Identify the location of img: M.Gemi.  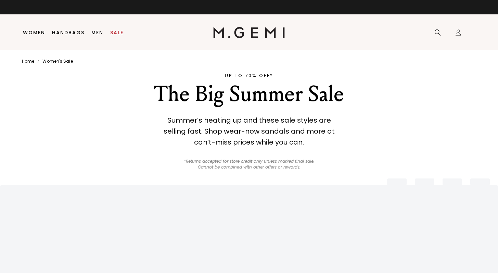
(249, 33).